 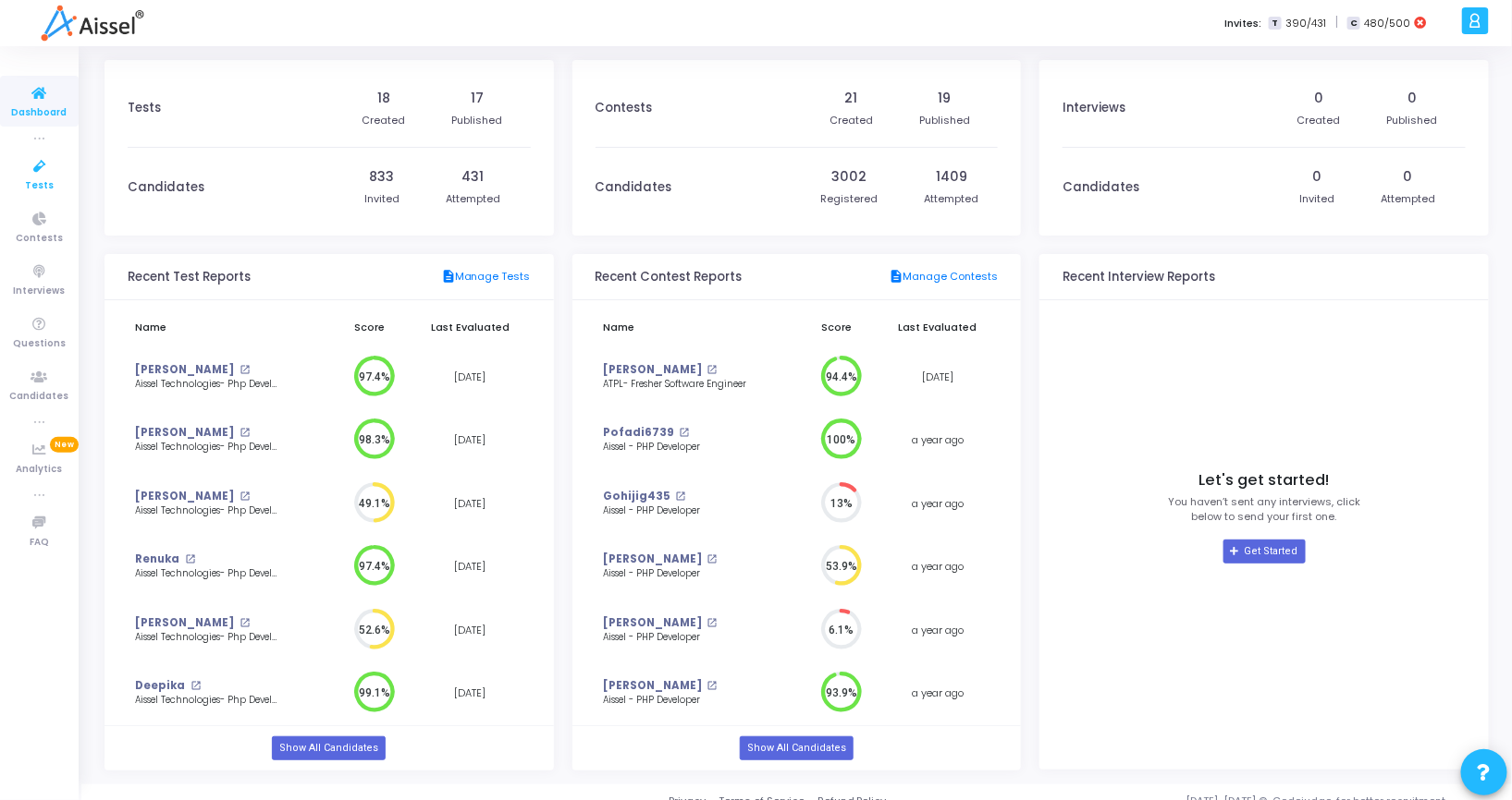 I want to click on div: 17, so click(x=477, y=98).